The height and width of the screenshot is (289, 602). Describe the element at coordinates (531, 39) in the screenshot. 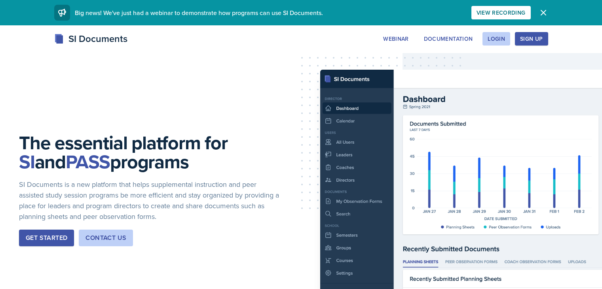

I see `div: Sign Up` at that location.